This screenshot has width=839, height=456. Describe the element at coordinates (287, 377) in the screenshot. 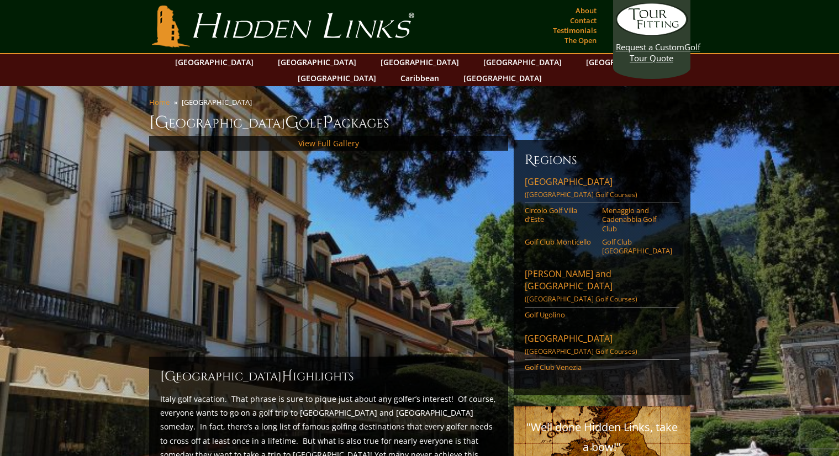

I see `span: H` at that location.